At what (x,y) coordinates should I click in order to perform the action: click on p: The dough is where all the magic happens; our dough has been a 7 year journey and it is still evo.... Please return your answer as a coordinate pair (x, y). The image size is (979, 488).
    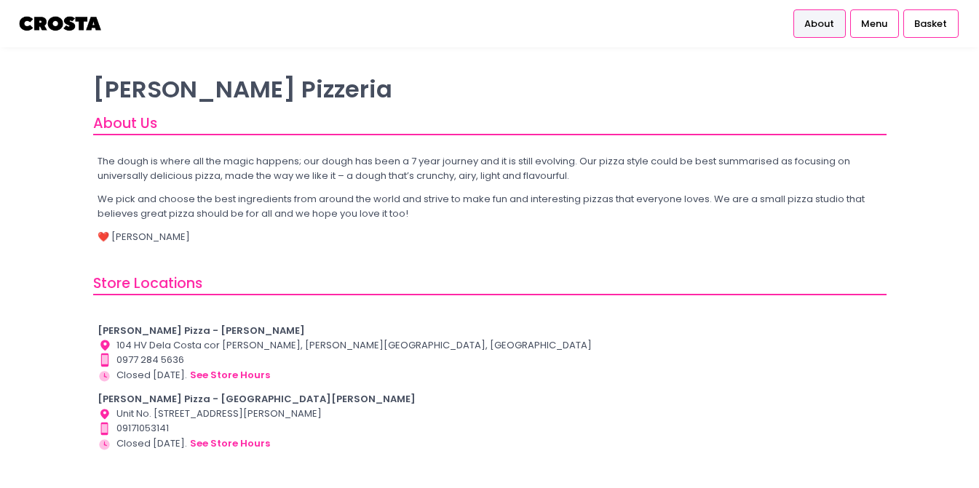
    Looking at the image, I should click on (489, 168).